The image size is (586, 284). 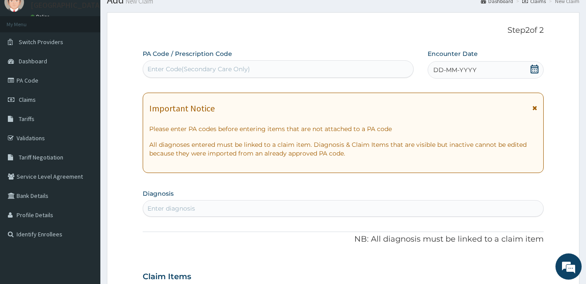 I want to click on span: We're online!, so click(x=86, y=130).